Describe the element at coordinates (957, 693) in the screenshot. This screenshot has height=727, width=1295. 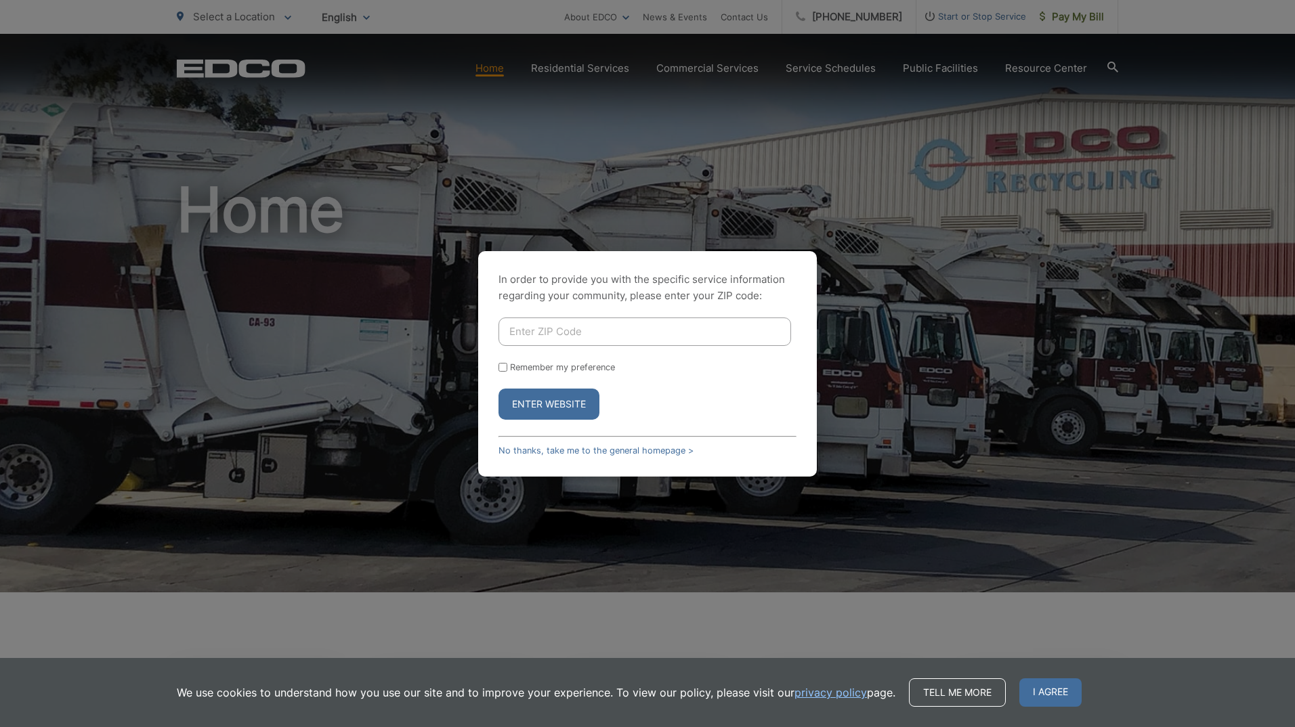
I see `a: Tell me more` at that location.